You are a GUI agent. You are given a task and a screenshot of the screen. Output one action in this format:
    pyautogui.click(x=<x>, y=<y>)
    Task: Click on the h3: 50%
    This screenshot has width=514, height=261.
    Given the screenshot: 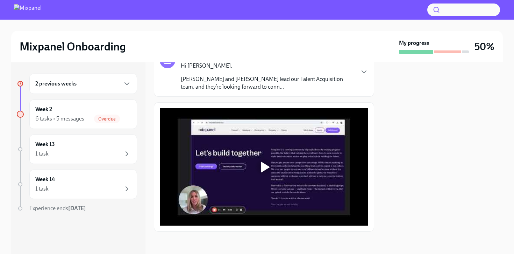 What is the action you would take?
    pyautogui.click(x=484, y=47)
    